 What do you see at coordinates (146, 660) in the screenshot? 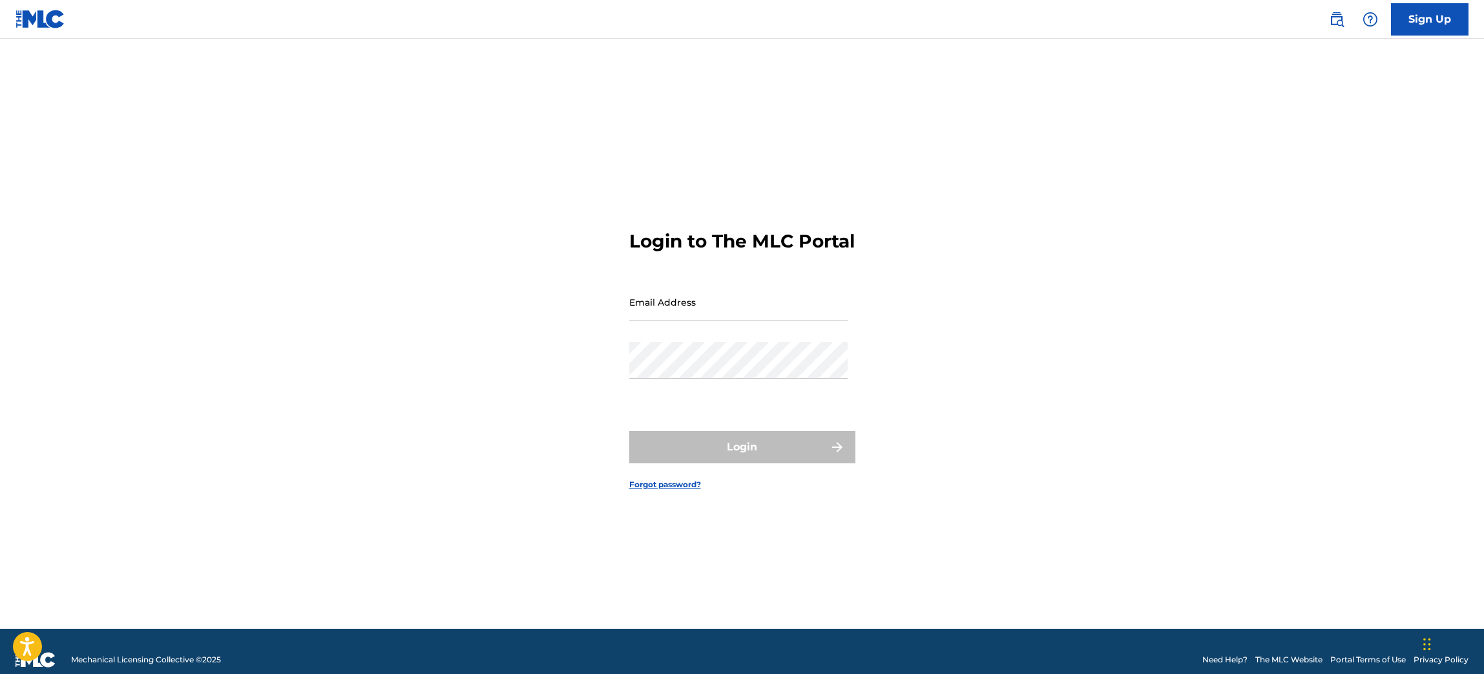
I see `span: Mechanical Licensing Collective © 2025` at bounding box center [146, 660].